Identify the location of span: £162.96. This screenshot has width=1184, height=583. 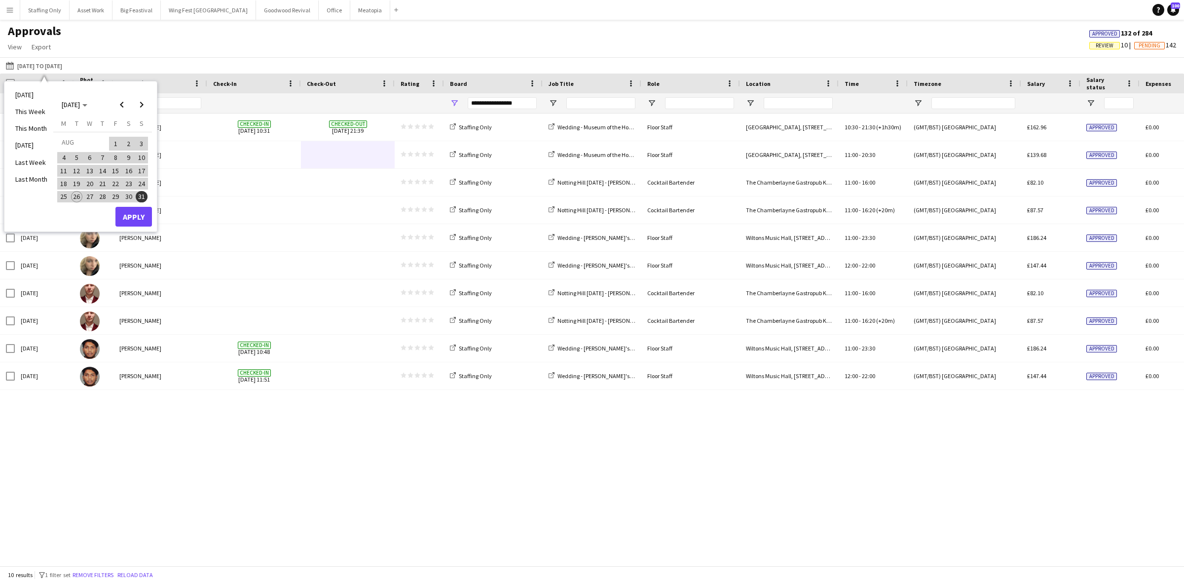
(1036, 127).